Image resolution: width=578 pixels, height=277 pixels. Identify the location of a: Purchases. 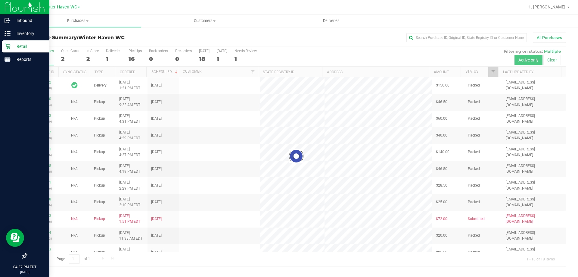
(78, 21).